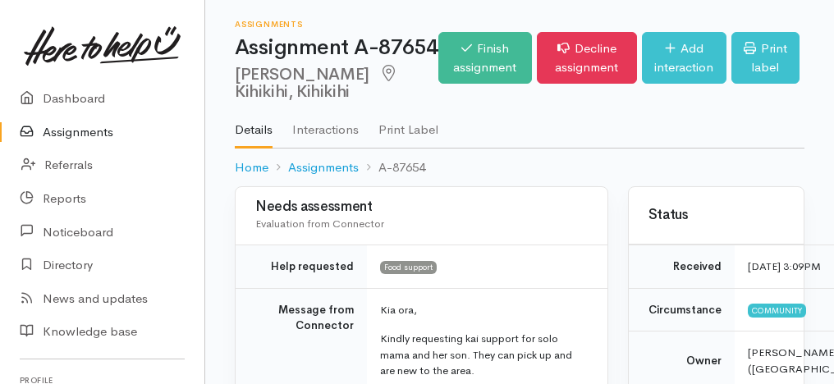 The width and height of the screenshot is (834, 384). Describe the element at coordinates (421, 207) in the screenshot. I see `h3: Needs assessment` at that location.